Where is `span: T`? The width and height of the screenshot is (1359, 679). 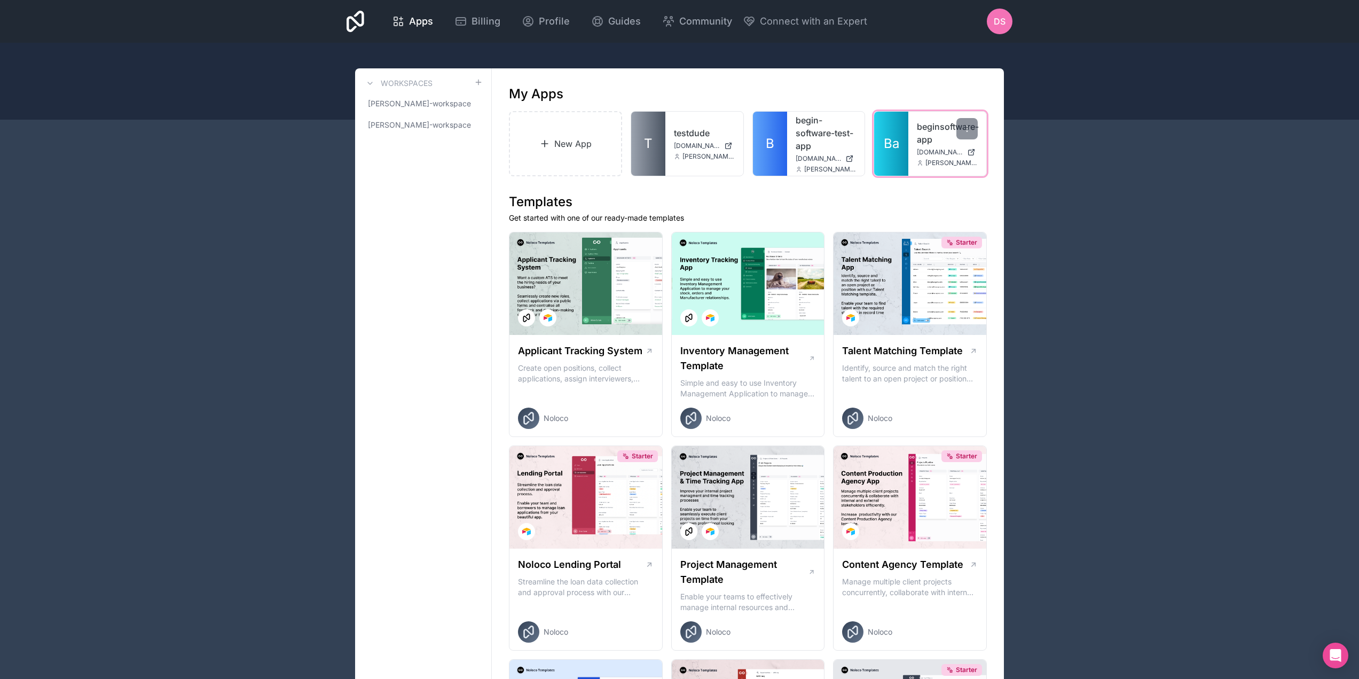
span: T is located at coordinates (648, 144).